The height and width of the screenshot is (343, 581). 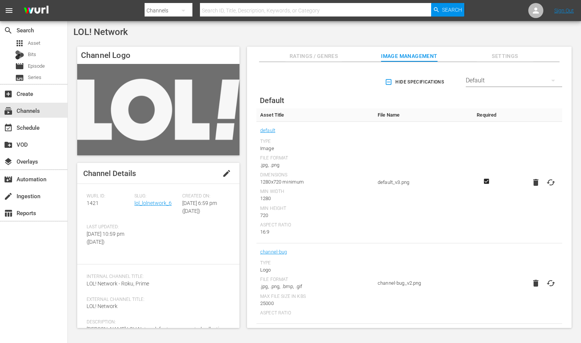 I want to click on span: Channels, so click(x=8, y=111).